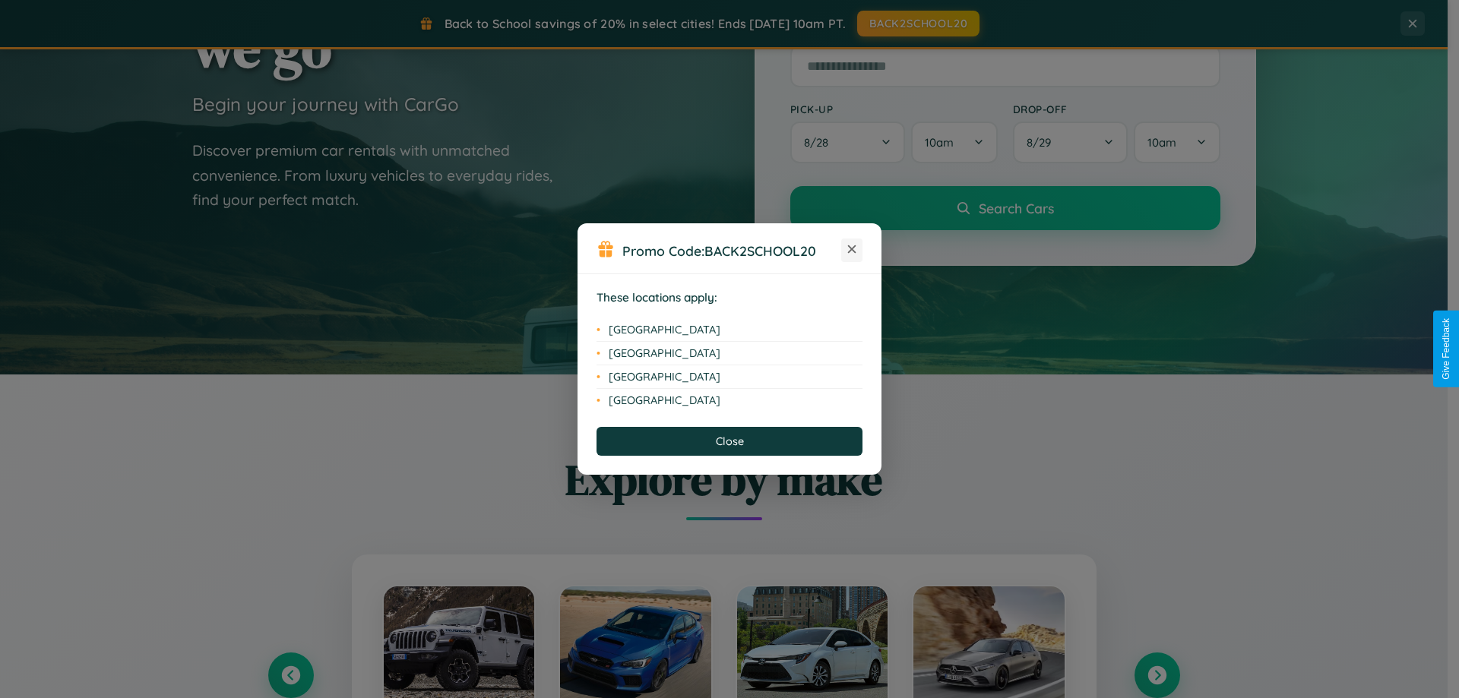  I want to click on div: Give Feedback, so click(1446, 349).